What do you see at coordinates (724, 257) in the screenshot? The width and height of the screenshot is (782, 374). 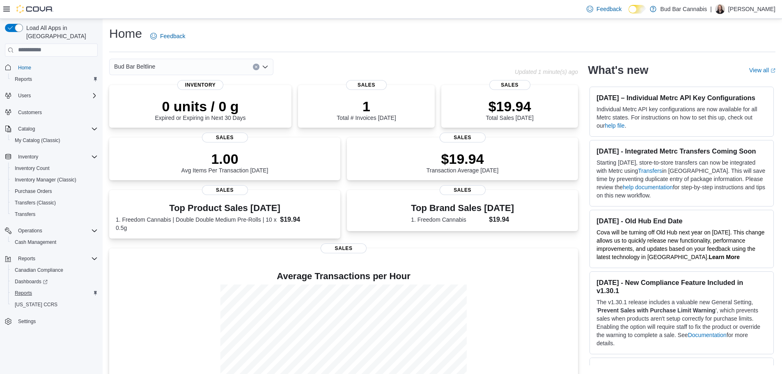 I see `a: Learn More` at bounding box center [724, 257].